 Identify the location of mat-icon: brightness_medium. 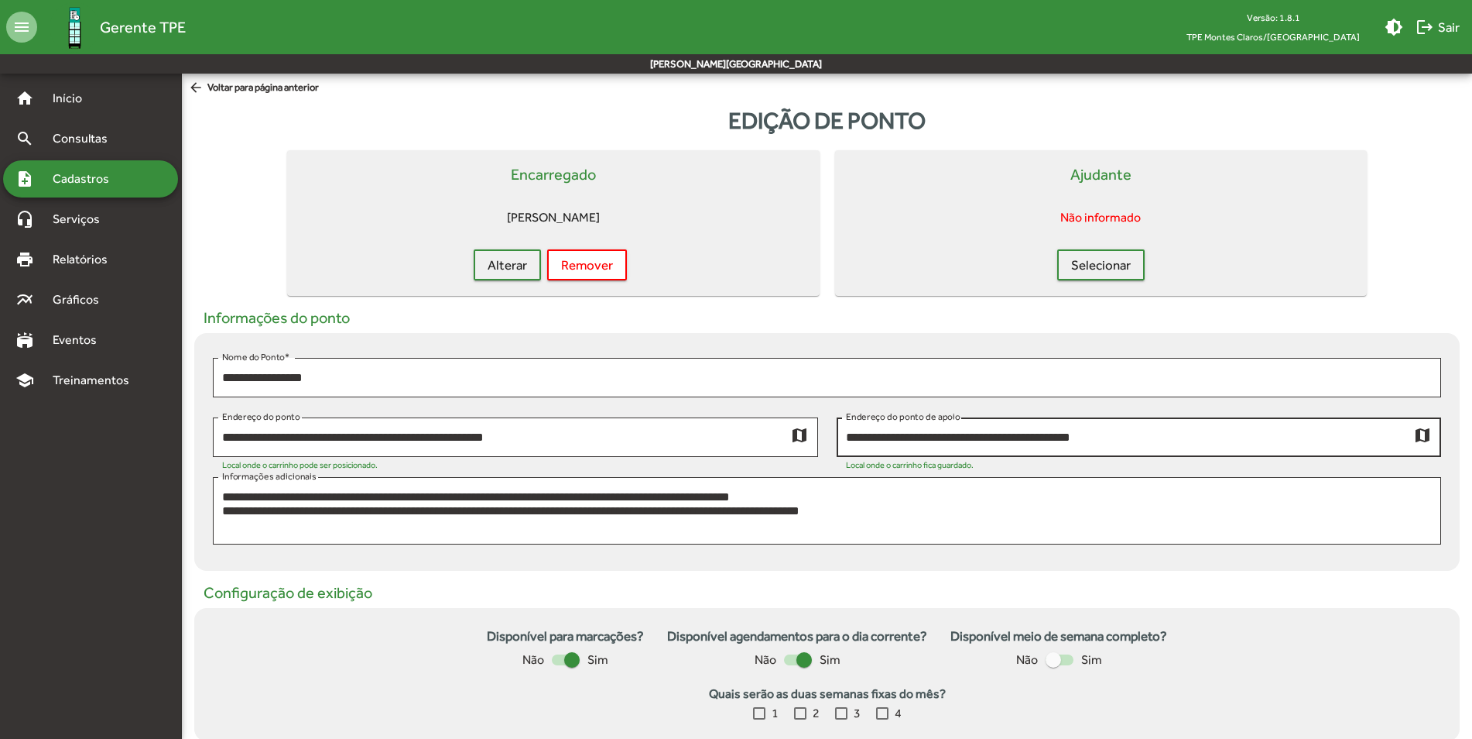
(1394, 27).